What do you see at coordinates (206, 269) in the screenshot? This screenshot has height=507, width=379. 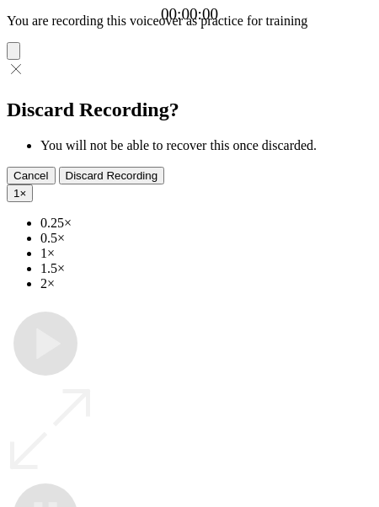 I see `li: 1.5×` at bounding box center [206, 269].